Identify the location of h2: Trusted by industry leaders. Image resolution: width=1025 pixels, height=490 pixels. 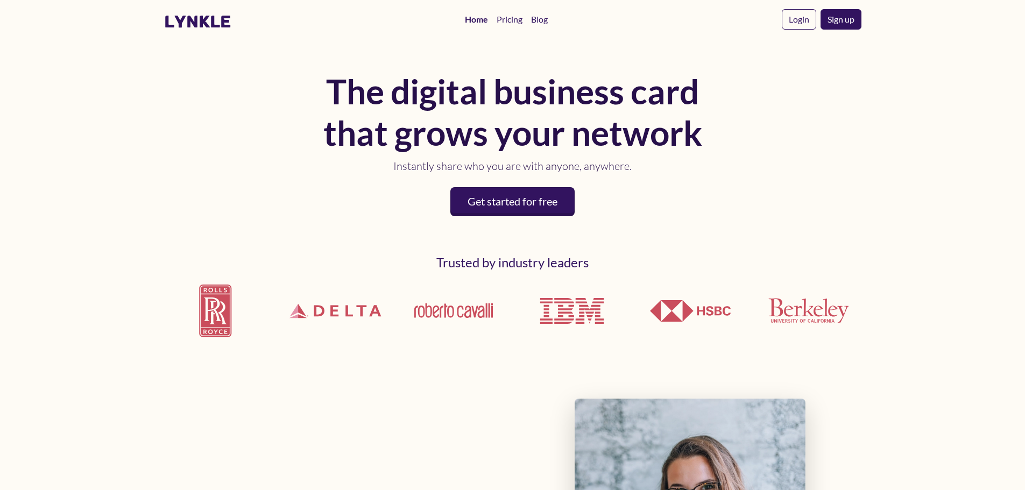
(513, 263).